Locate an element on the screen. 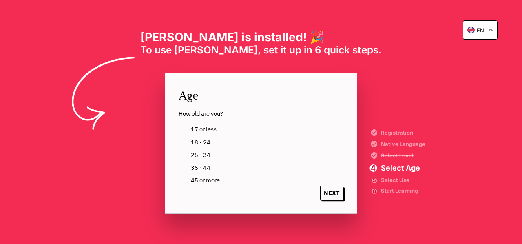 The width and height of the screenshot is (522, 244). span: 35 - 44 is located at coordinates (201, 168).